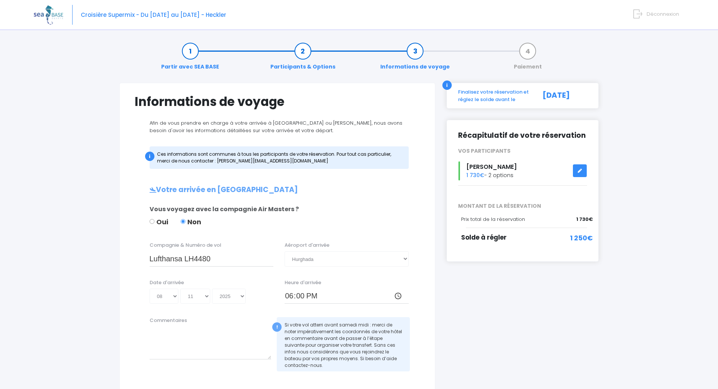 This screenshot has height=389, width=718. I want to click on span: Déconnexion, so click(663, 14).